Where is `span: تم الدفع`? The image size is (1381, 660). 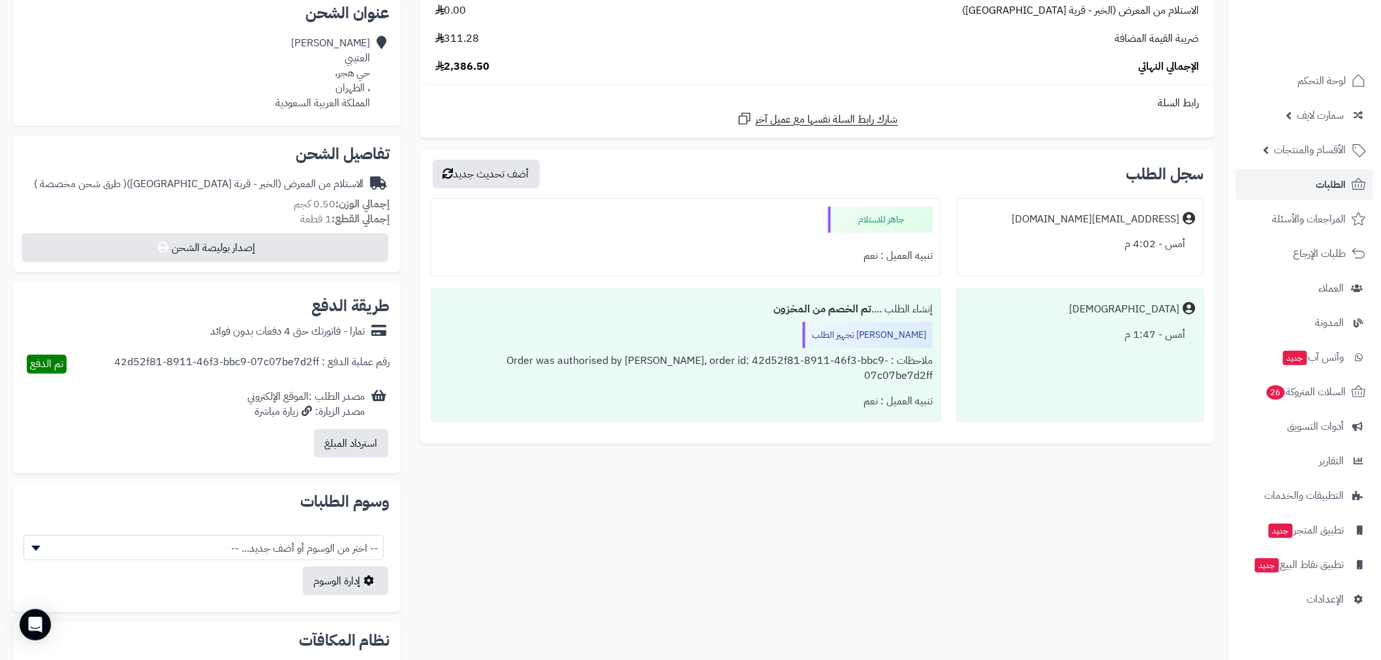 span: تم الدفع is located at coordinates (46, 364).